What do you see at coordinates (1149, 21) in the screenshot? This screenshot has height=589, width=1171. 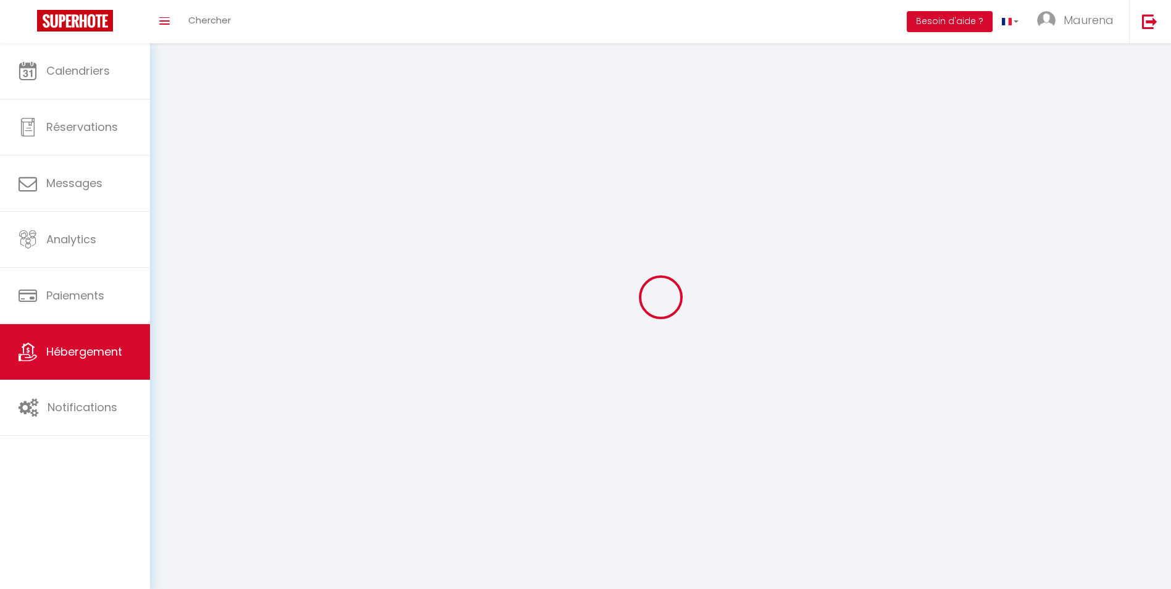 I see `img: logout` at bounding box center [1149, 21].